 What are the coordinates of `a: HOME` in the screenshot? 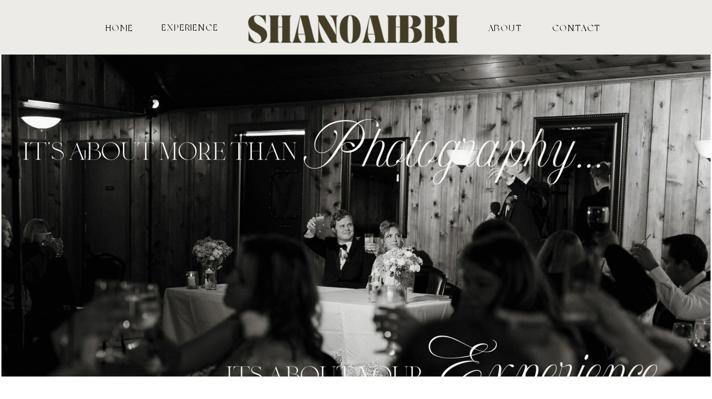 It's located at (120, 27).